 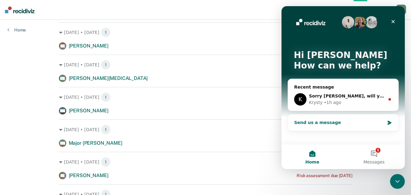 I want to click on a: Home, so click(x=17, y=30).